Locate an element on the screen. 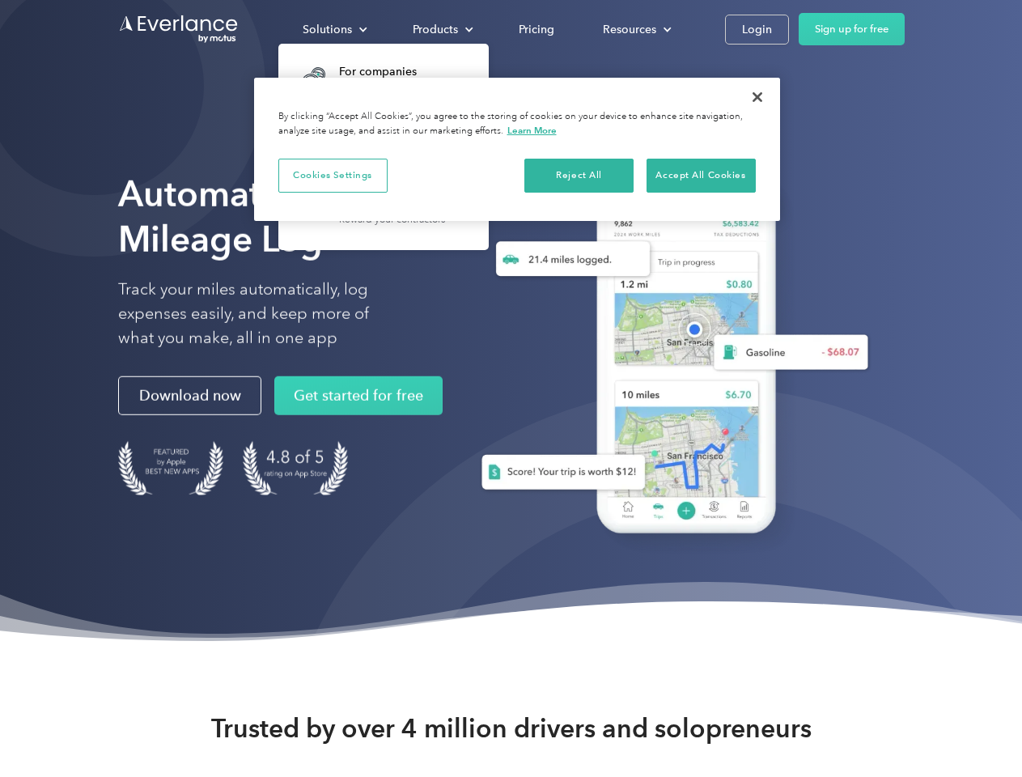 The image size is (1022, 777). div: By clicking “Accept All Cookies”, you agree to the storing of cookies on your device to enhance s... is located at coordinates (517, 124).